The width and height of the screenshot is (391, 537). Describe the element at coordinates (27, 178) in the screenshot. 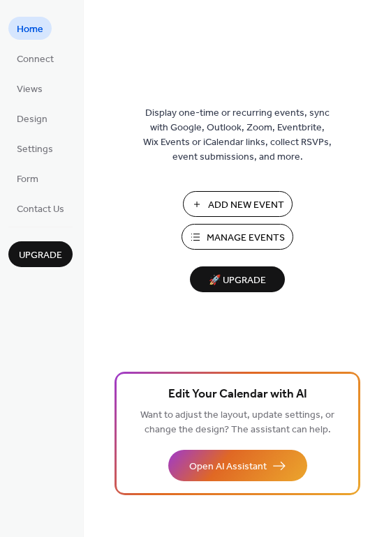

I see `a: Form` at that location.